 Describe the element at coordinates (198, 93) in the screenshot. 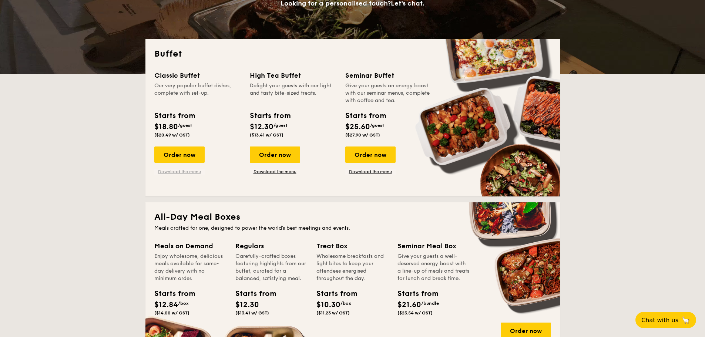

I see `div: Our very popular buffet dishes, complete with set-up.` at that location.